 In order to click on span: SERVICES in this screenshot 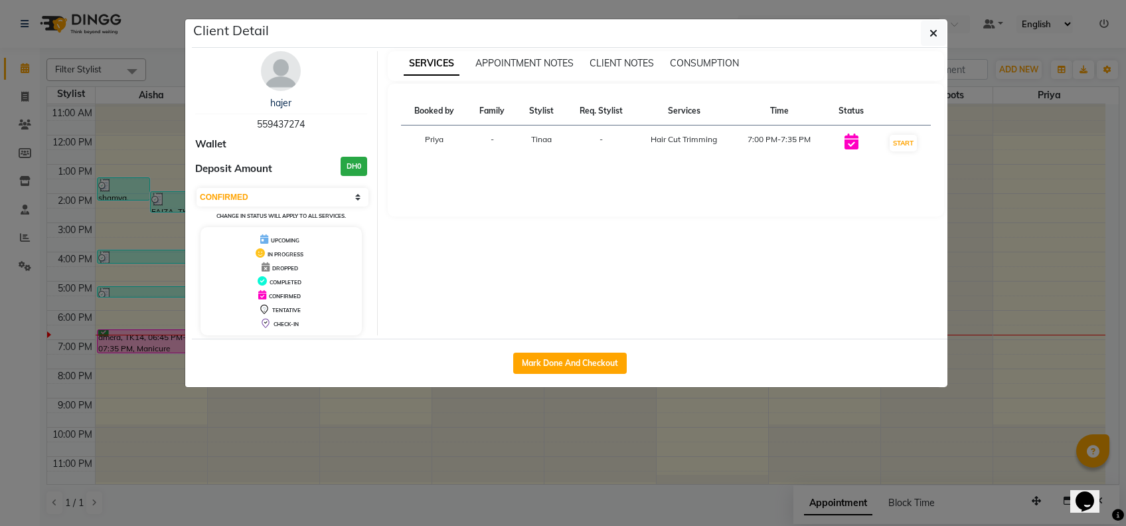, I will do `click(431, 64)`.